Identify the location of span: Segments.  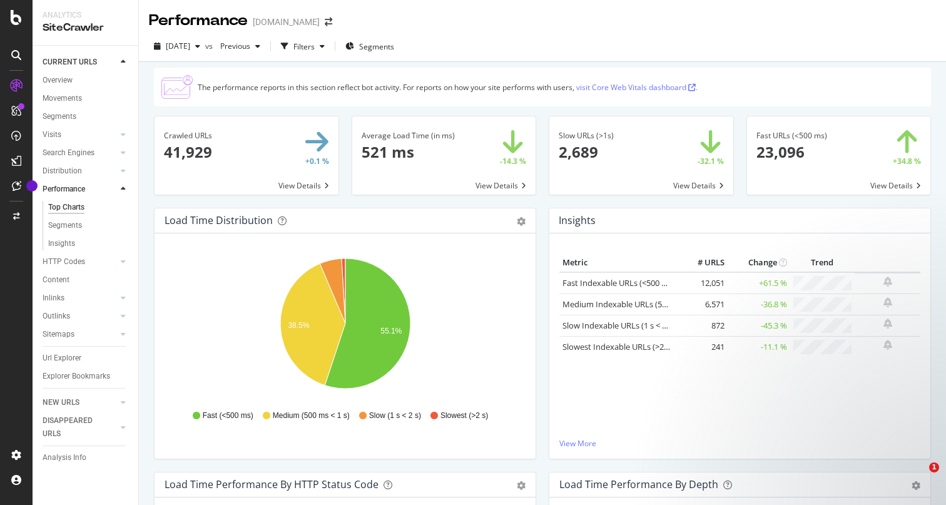
(377, 46).